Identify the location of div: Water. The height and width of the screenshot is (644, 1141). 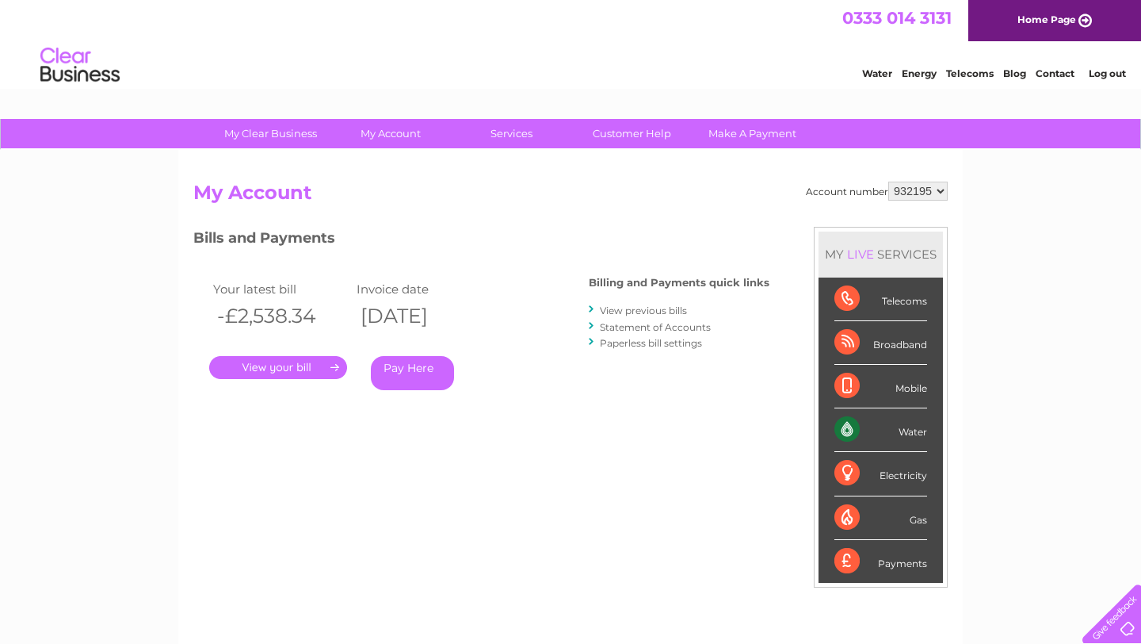
(881, 430).